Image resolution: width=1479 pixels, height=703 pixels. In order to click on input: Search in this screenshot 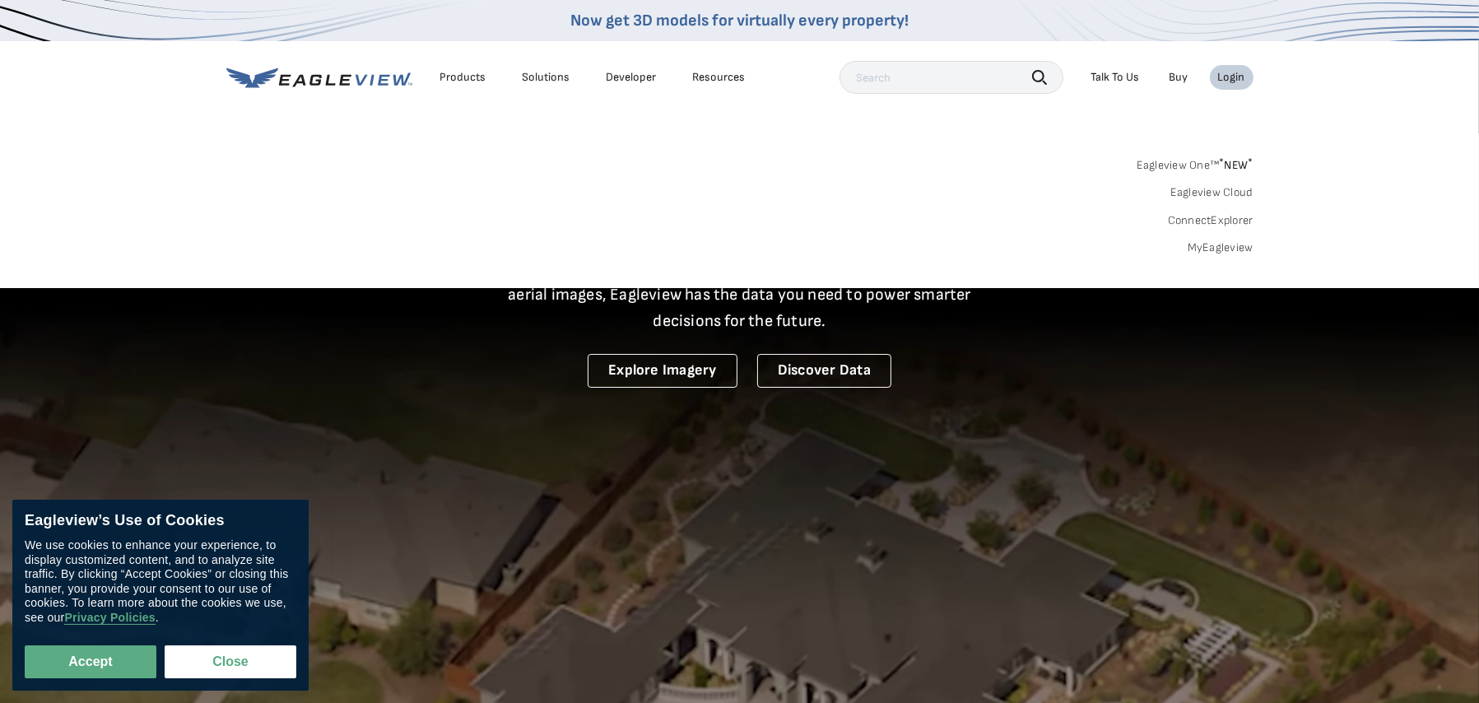, I will do `click(951, 77)`.